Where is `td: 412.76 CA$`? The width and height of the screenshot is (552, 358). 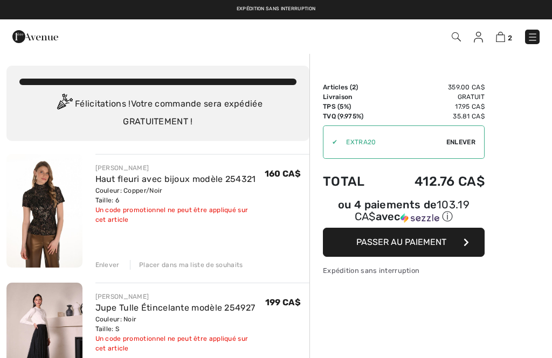
td: 412.76 CA$ is located at coordinates (434, 182).